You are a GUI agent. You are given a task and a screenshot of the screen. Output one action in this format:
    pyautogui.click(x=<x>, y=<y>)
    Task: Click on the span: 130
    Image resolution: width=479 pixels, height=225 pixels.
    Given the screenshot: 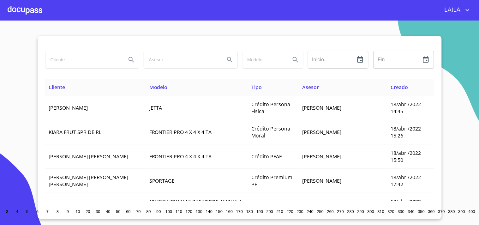 What is the action you would take?
    pyautogui.click(x=199, y=211)
    